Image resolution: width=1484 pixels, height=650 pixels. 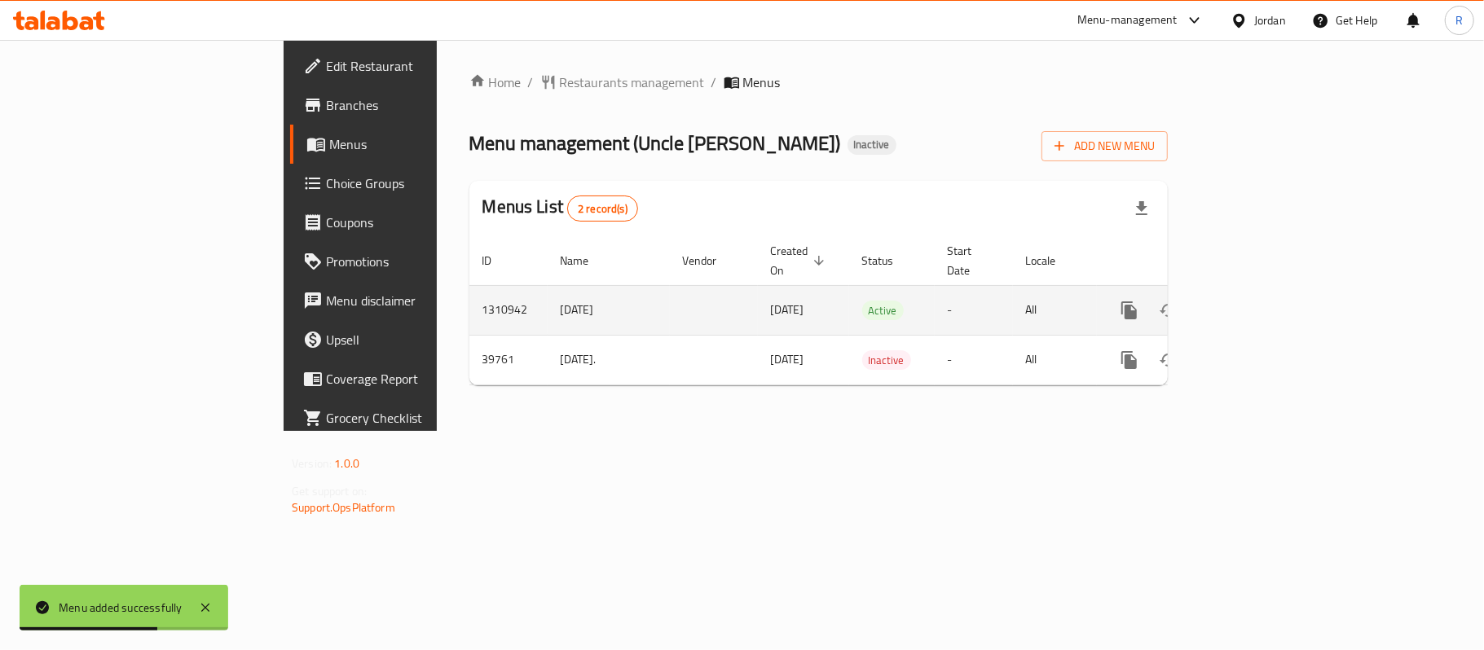 What do you see at coordinates (422, 301) in the screenshot?
I see `span: Menu disclaimer` at bounding box center [422, 301].